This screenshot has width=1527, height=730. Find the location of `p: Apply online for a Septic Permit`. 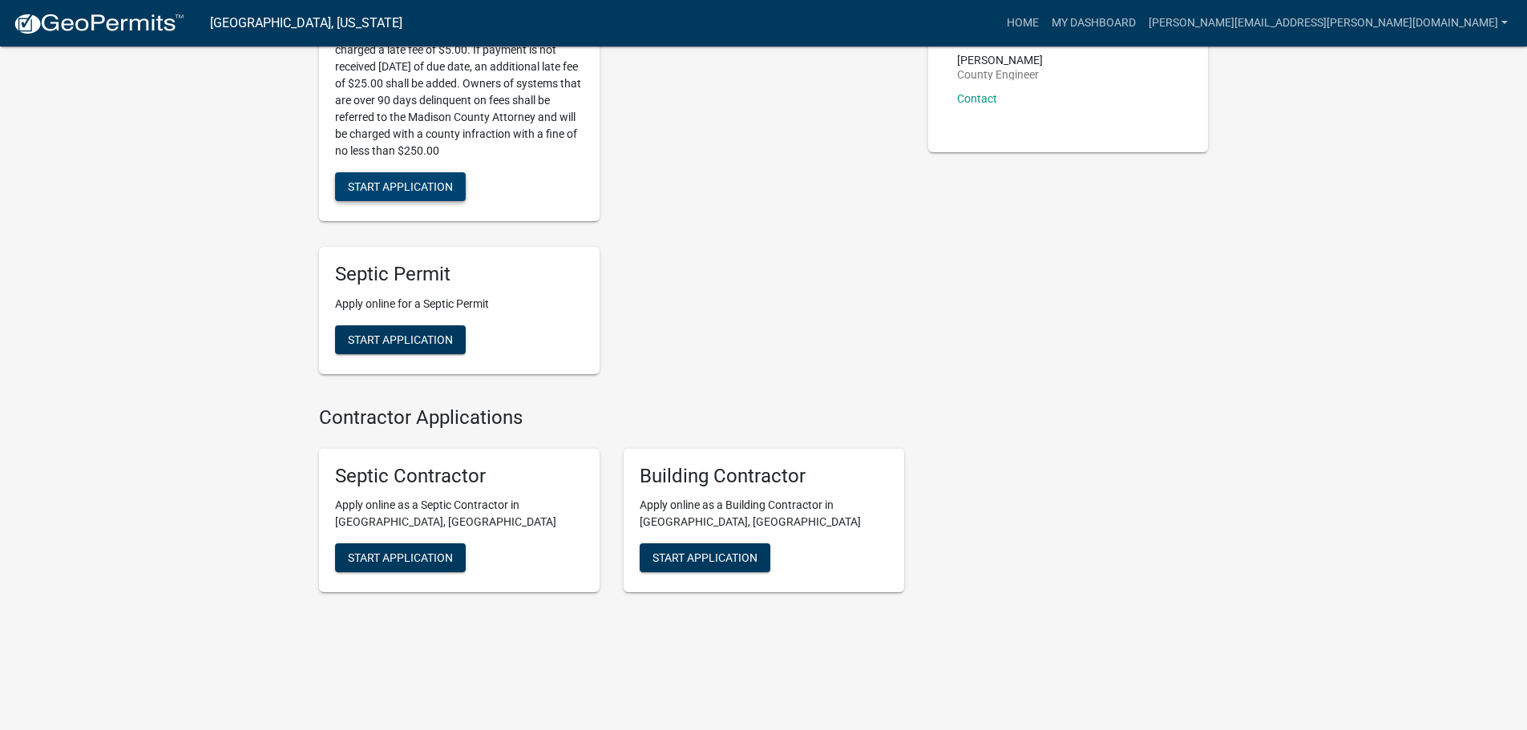

p: Apply online for a Septic Permit is located at coordinates (459, 304).